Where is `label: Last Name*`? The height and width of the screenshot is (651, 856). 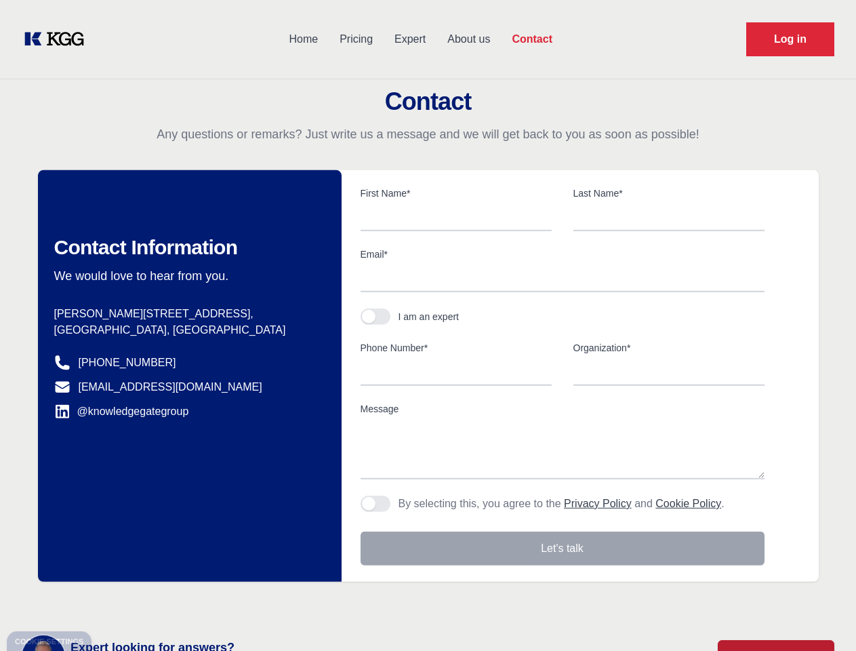
label: Last Name* is located at coordinates (669, 193).